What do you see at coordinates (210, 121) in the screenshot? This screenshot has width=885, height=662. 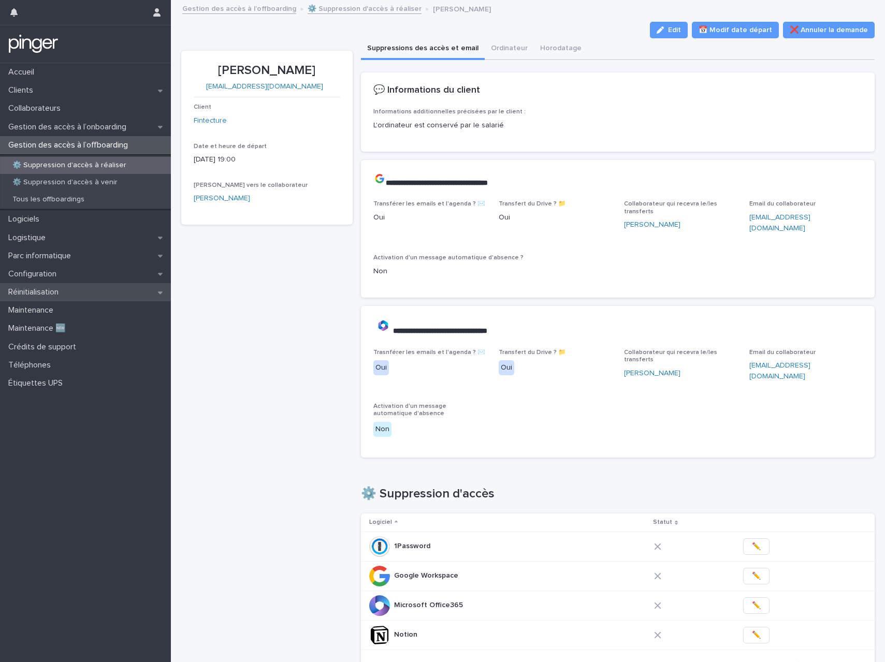 I see `a: Fintecture` at bounding box center [210, 121].